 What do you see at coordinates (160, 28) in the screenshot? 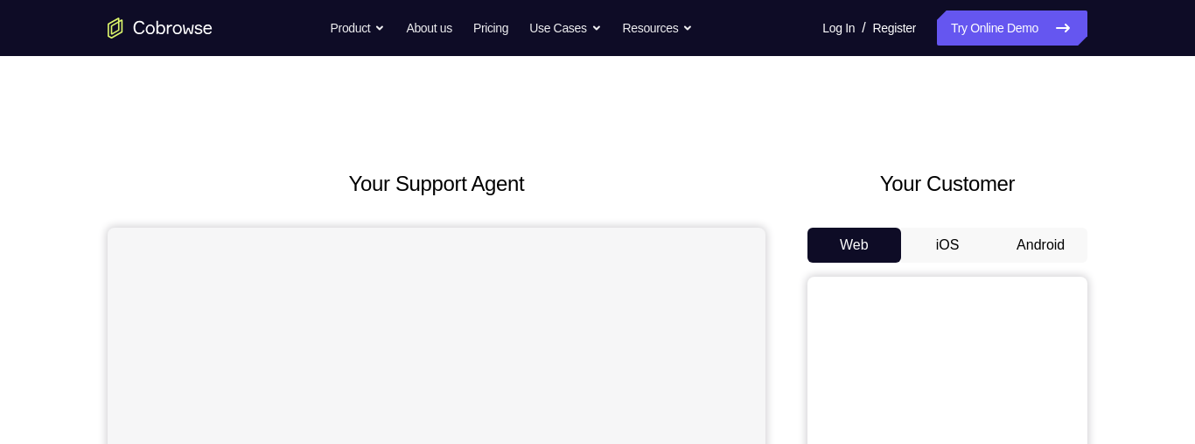
I see `a: Go to the home page` at bounding box center [160, 28].